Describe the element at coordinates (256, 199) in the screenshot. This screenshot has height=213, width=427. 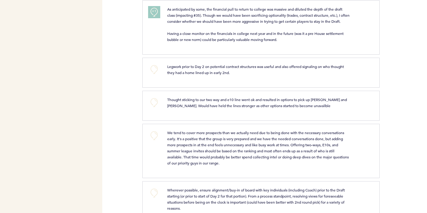
I see `span: Wherever possible, ensure alignment/buy-in of board with key individuals (including Coach) prior ...` at that location.